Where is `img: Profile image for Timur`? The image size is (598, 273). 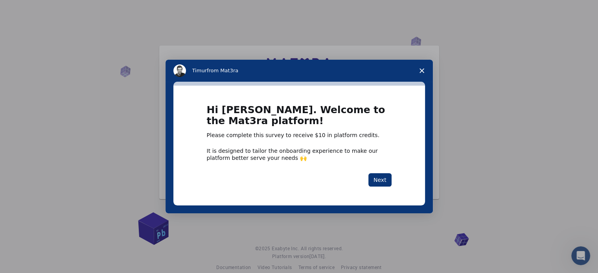 img: Profile image for Timur is located at coordinates (180, 71).